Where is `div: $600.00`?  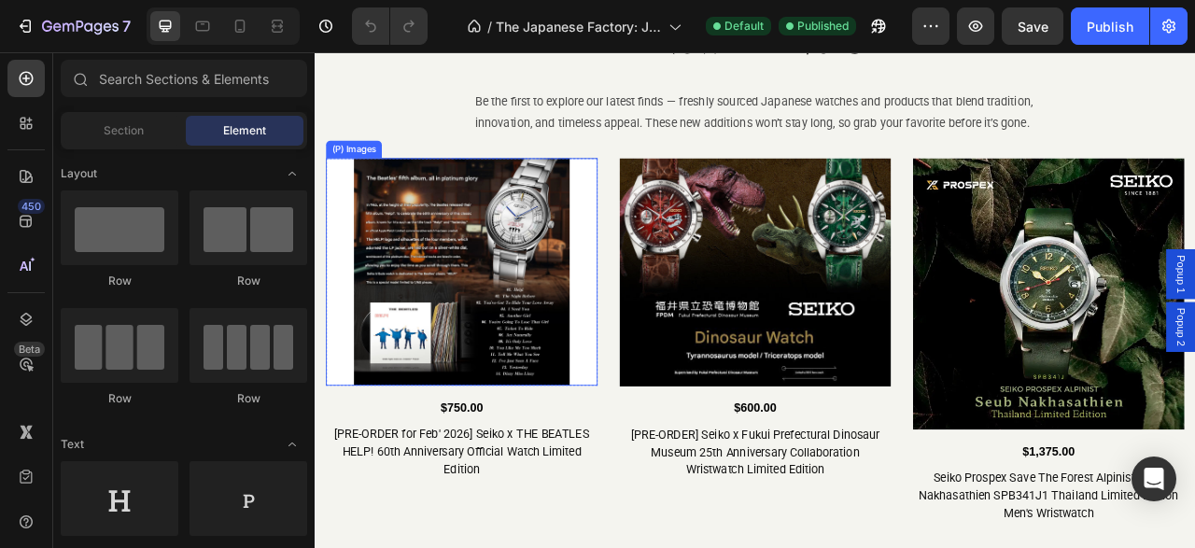
div: $600.00 is located at coordinates (560, 453).